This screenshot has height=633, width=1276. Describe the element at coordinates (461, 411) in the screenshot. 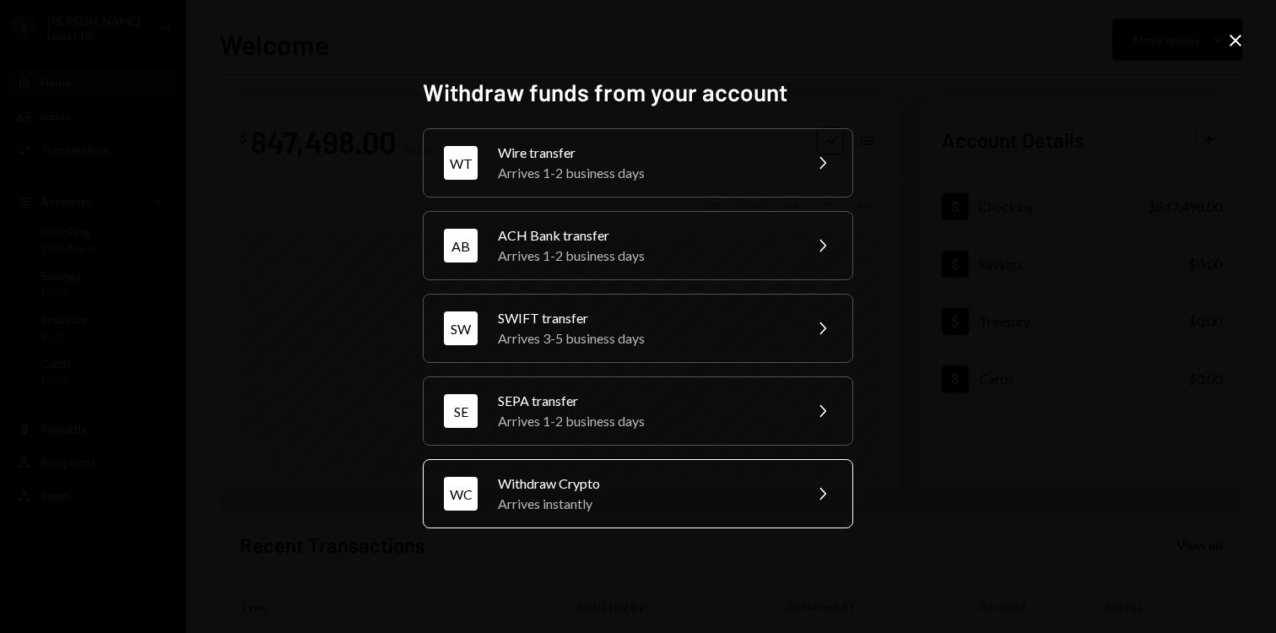

I see `div: SE` at that location.